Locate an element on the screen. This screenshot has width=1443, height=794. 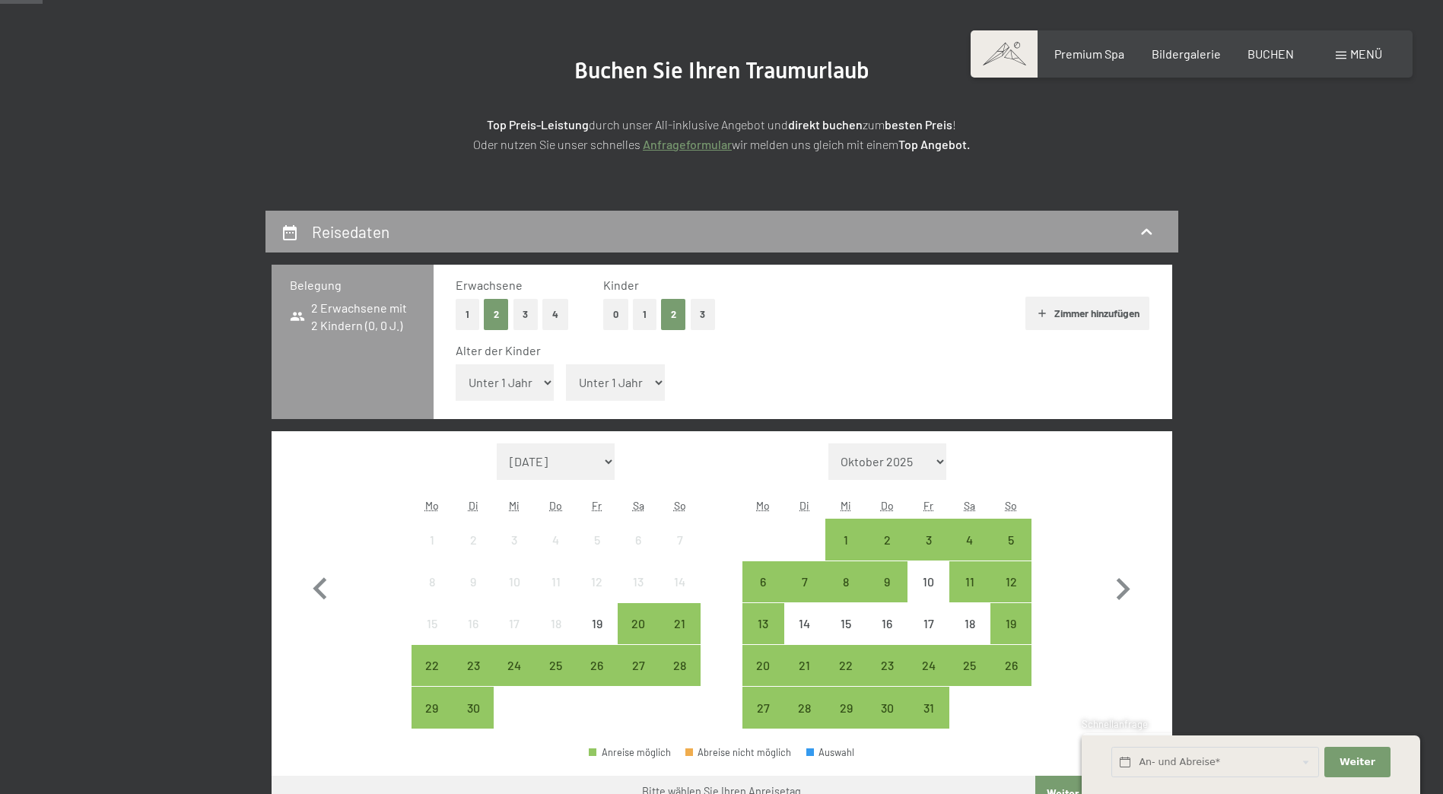
h2: Reisedaten is located at coordinates (351, 231).